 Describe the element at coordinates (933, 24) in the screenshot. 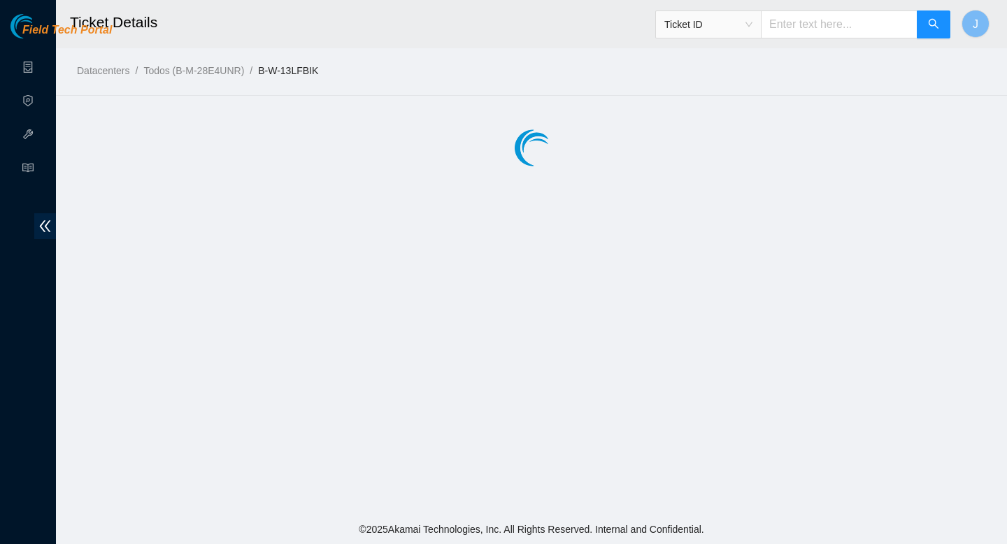

I see `span: search` at that location.